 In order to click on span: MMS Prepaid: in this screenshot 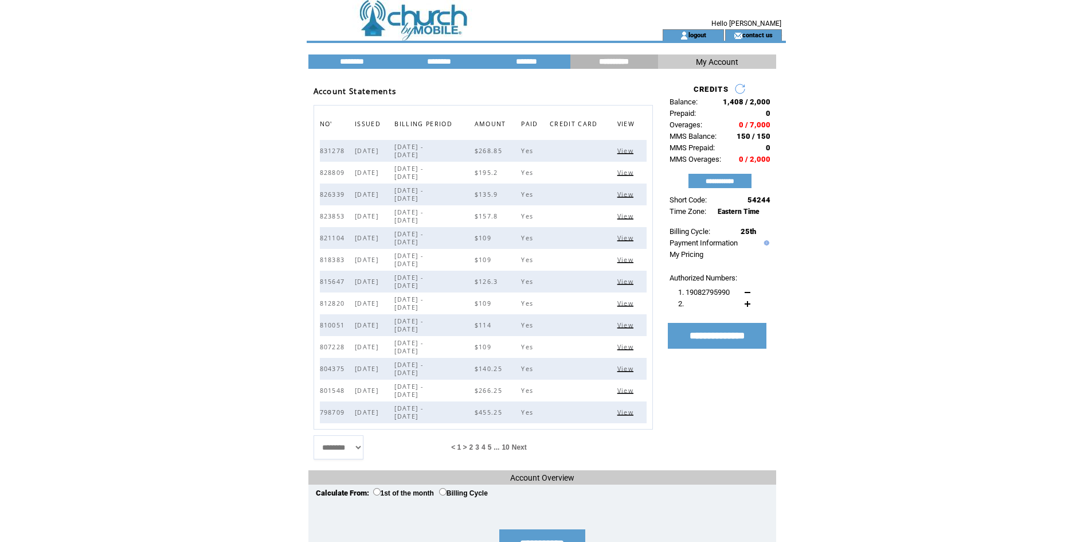, I will do `click(692, 147)`.